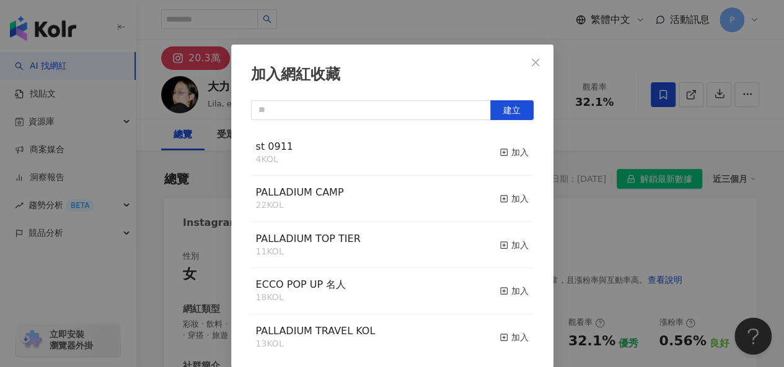 Image resolution: width=784 pixels, height=367 pixels. What do you see at coordinates (300, 193) in the screenshot?
I see `a: PALLADIUM CAMP` at bounding box center [300, 193].